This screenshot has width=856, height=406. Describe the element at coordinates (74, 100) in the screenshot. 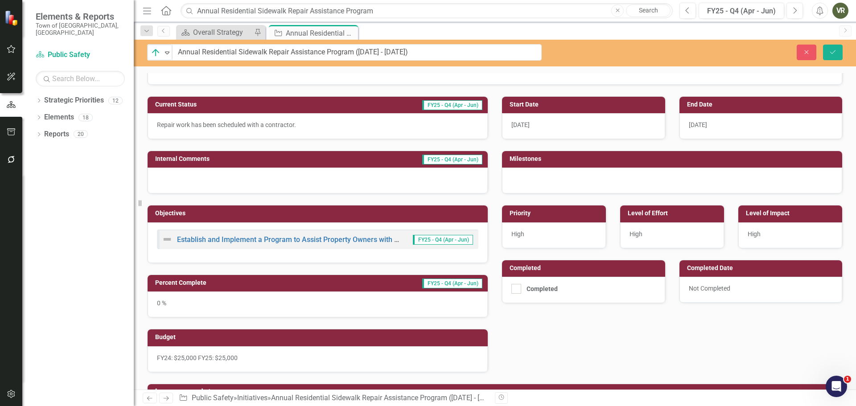

I see `a: Strategic Priorities` at that location.